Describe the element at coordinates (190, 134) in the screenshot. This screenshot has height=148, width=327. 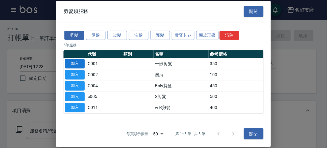
I see `p: 第 1–5 筆 共 5 筆` at that location.